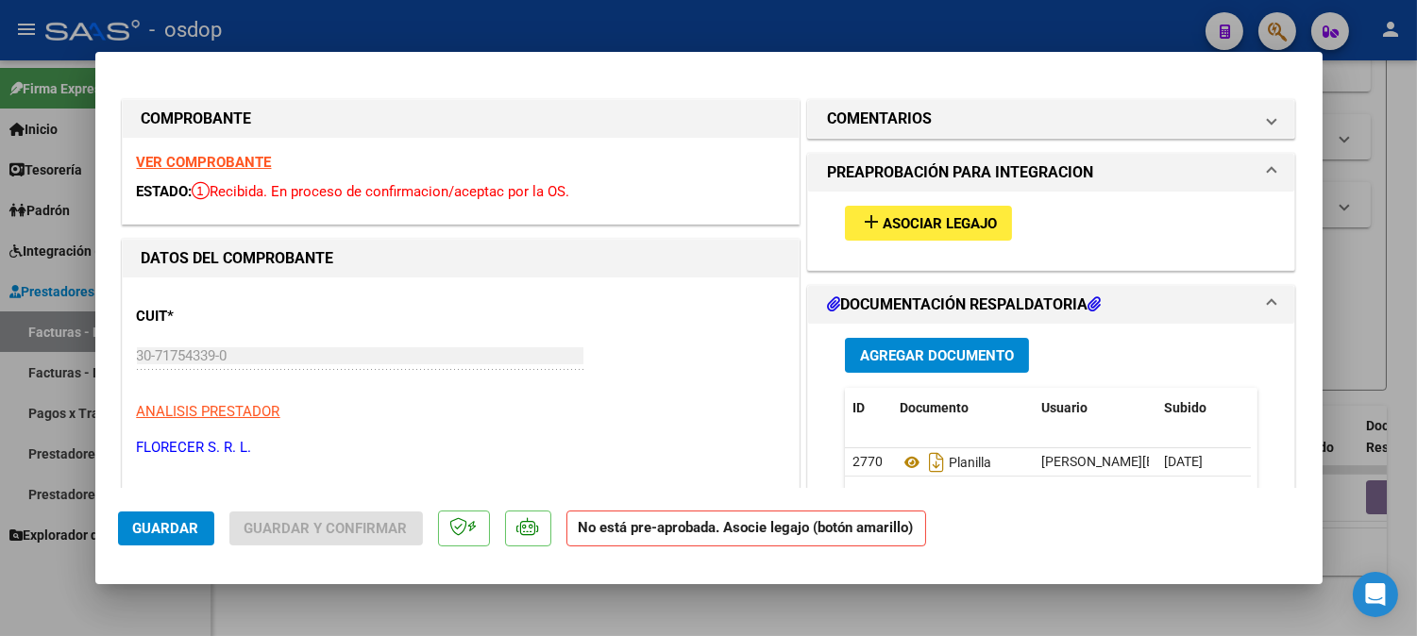 The height and width of the screenshot is (636, 1417). What do you see at coordinates (871, 222) in the screenshot?
I see `mat-icon: add` at bounding box center [871, 222].